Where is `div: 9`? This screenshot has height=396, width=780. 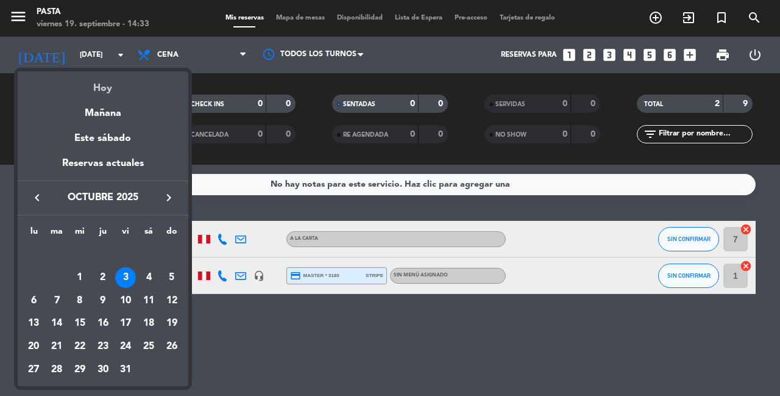 div: 9 is located at coordinates (103, 301).